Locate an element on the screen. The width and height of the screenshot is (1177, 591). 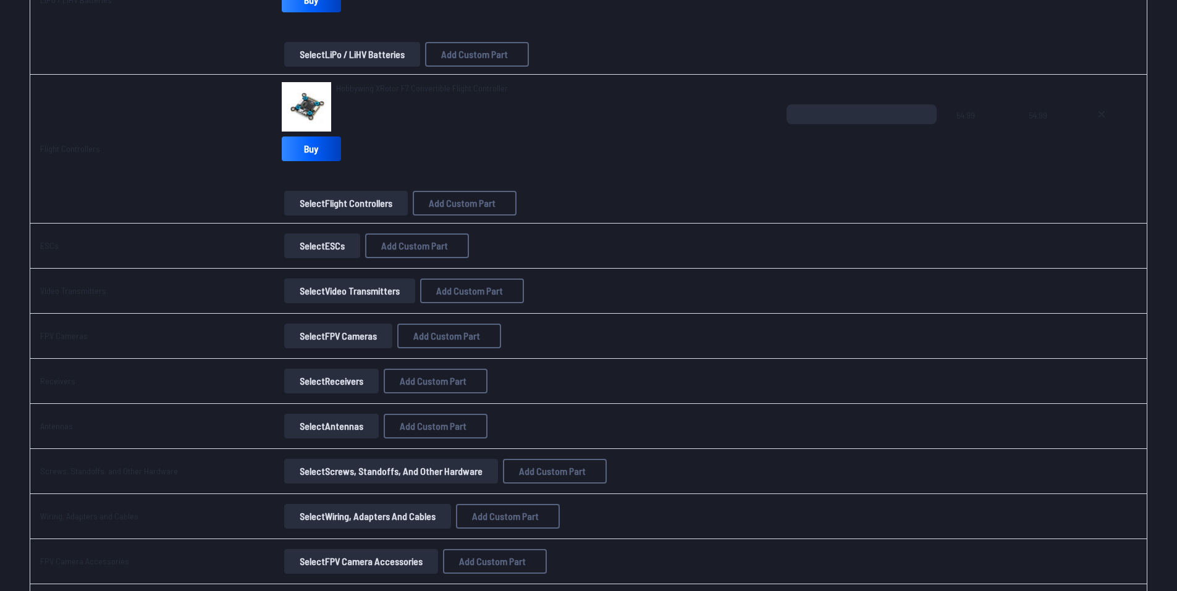
a: Hobbywing XRotor F7 Convertible Flight Controller is located at coordinates (422, 88).